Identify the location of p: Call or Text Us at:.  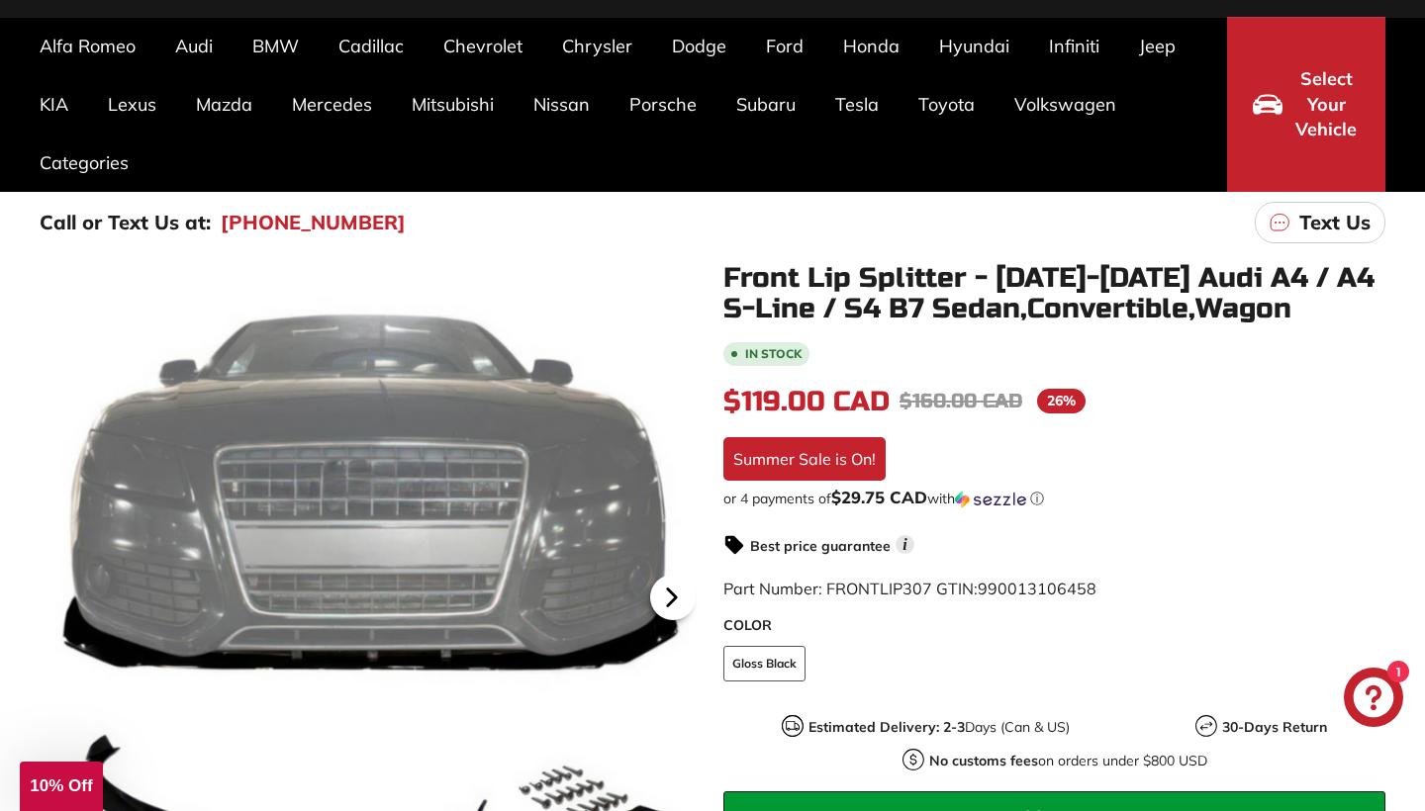
(125, 223).